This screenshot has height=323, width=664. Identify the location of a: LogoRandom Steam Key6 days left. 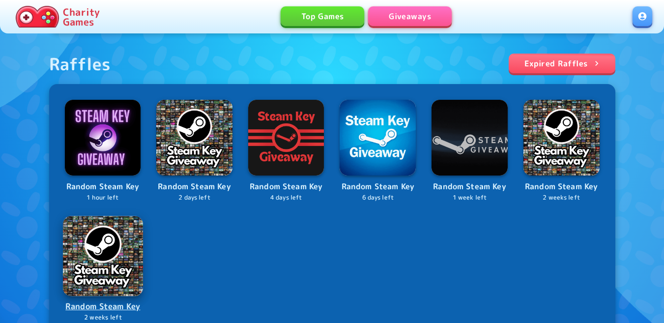
(377, 151).